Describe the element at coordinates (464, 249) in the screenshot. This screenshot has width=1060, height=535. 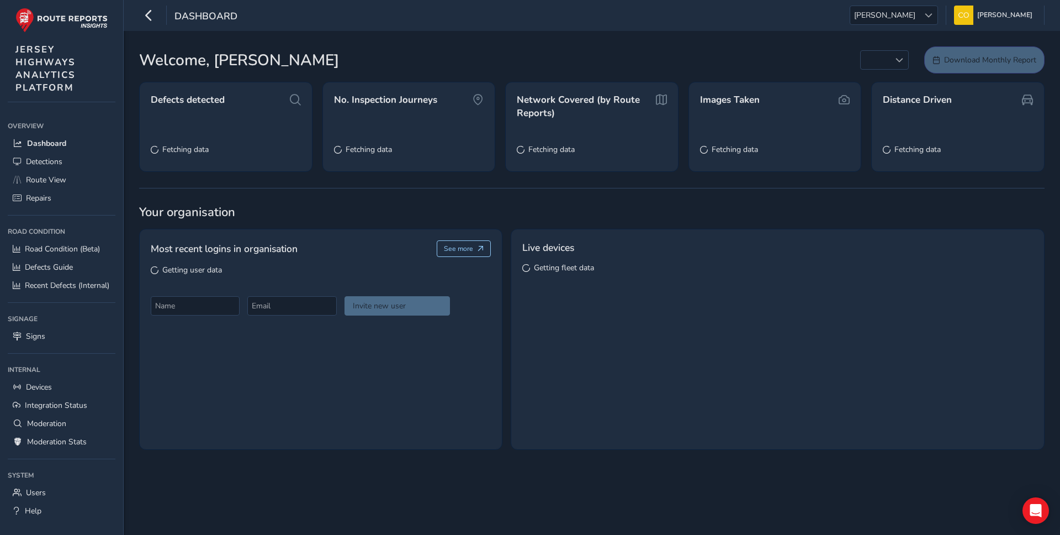
I see `a: See more` at that location.